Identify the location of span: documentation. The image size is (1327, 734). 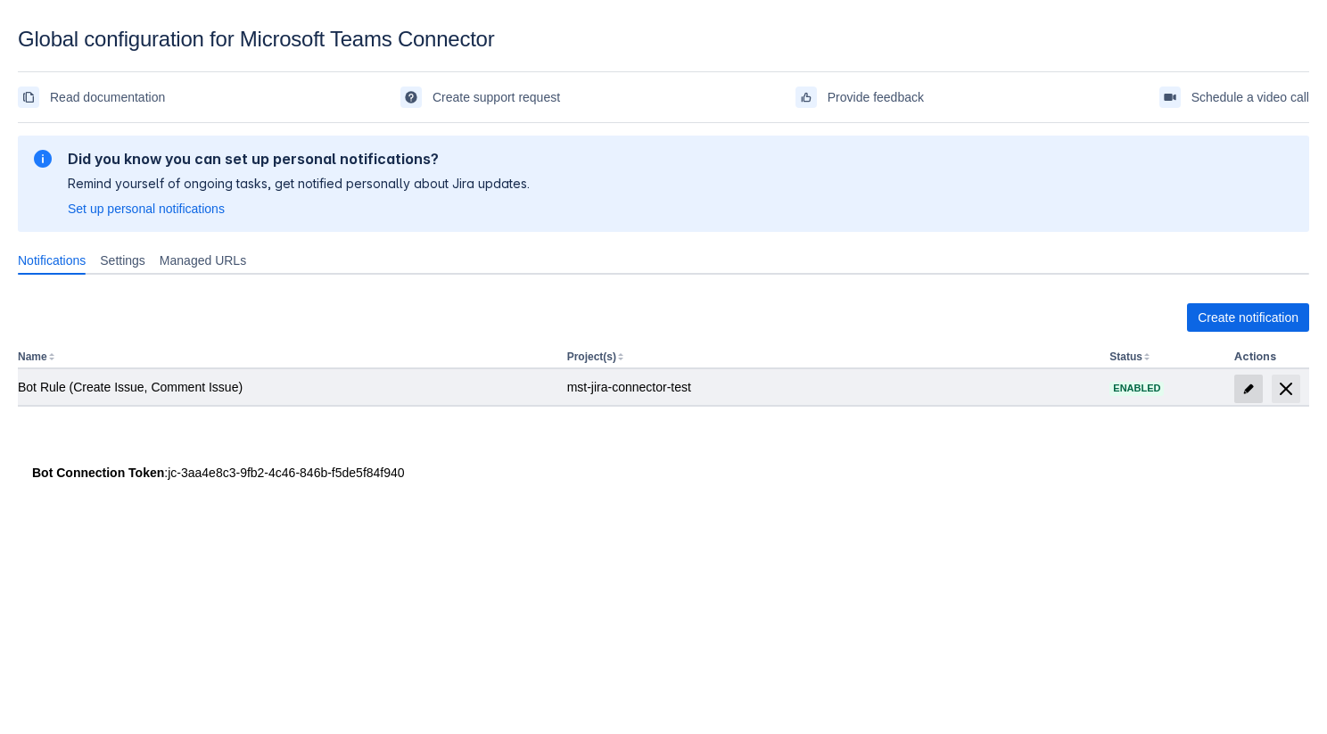
(29, 97).